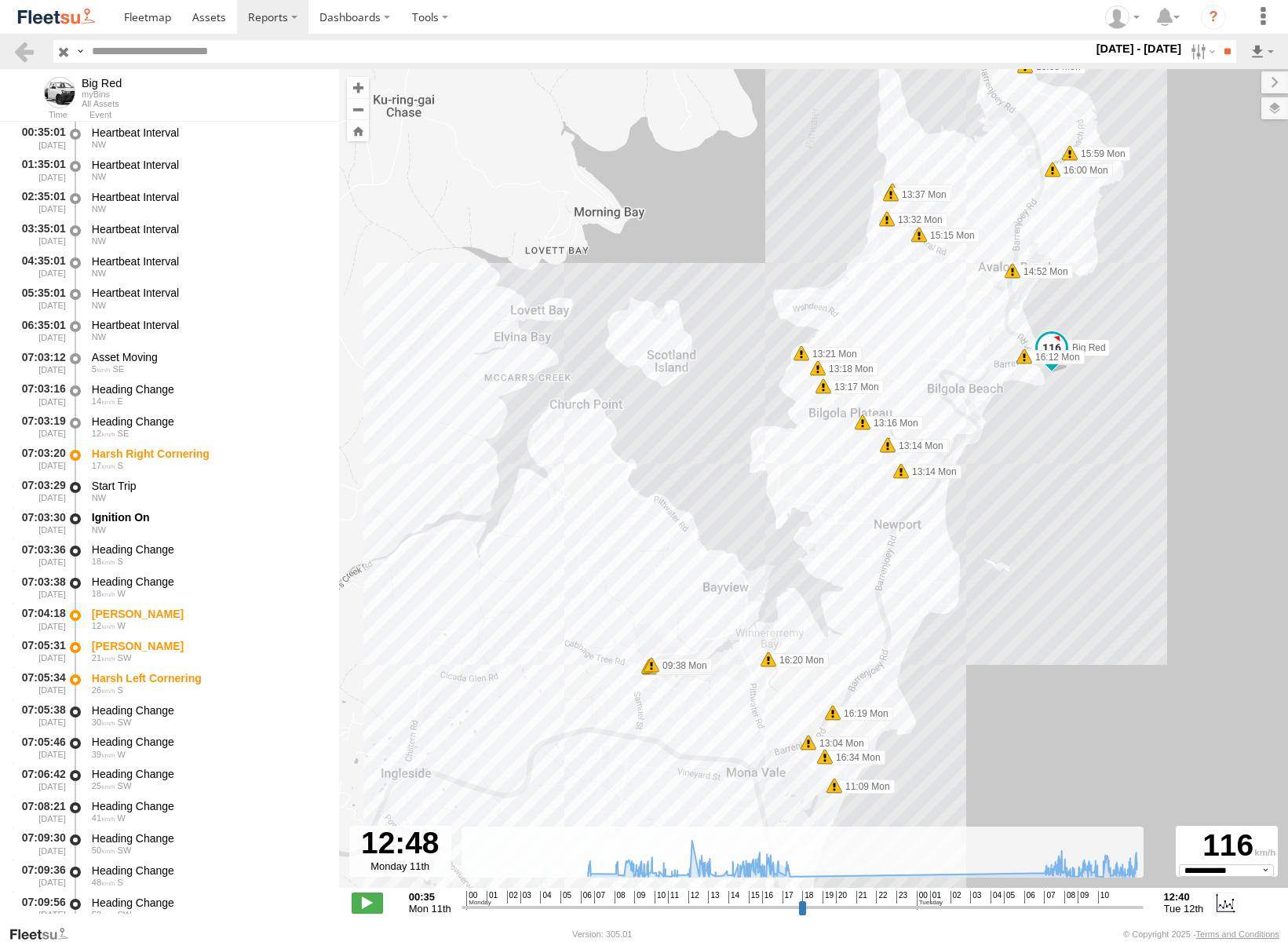 The width and height of the screenshot is (1288, 942). What do you see at coordinates (1082, 170) in the screenshot?
I see `label: 16:00 Mon` at bounding box center [1082, 170].